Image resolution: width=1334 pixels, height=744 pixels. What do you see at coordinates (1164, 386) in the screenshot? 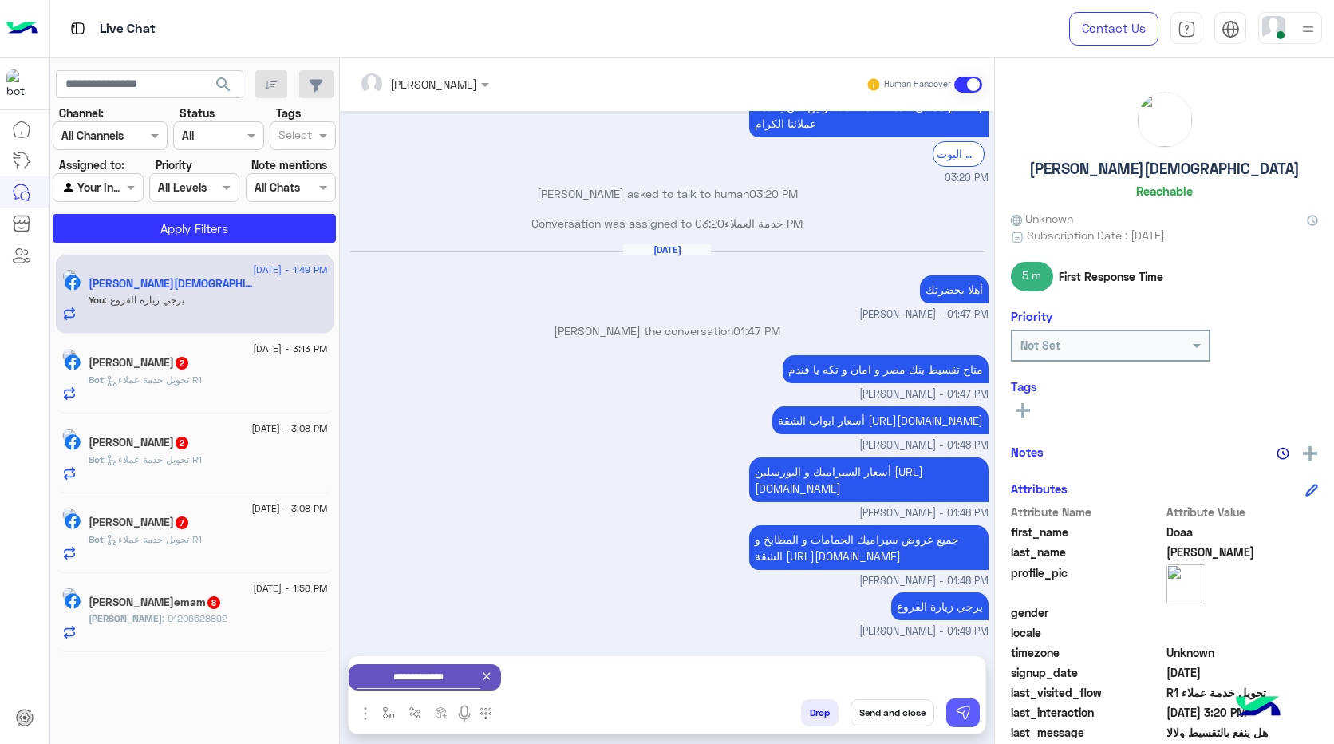
I see `h6: Tags` at bounding box center [1164, 386].